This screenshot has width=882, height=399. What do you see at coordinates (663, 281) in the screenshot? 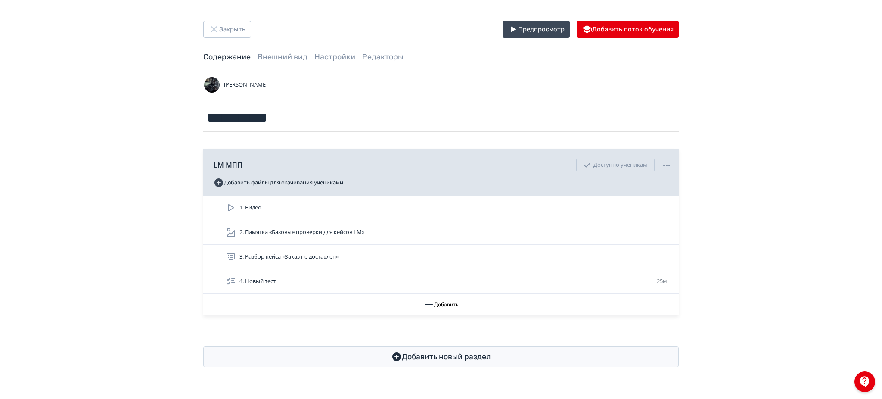
I see `span: 25м.` at bounding box center [663, 281].